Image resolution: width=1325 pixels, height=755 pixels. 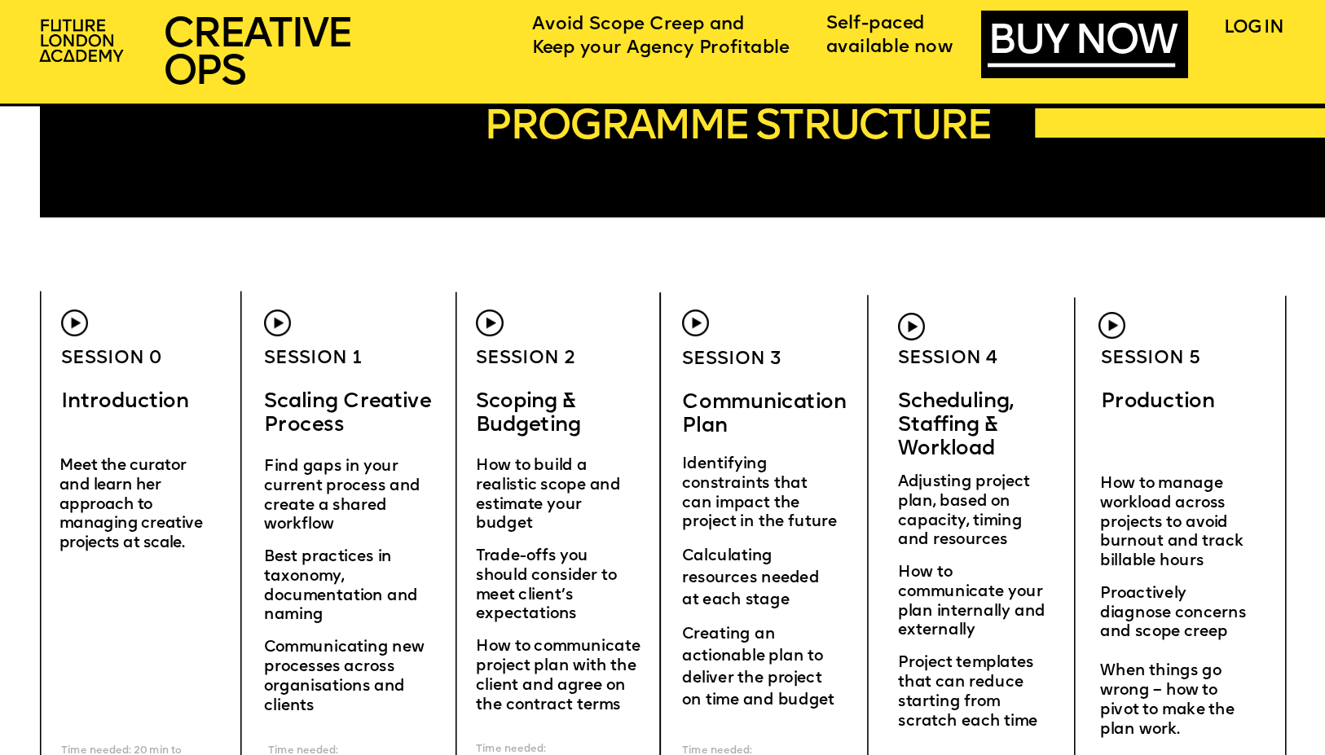 I want to click on span: Project templates that can reduce starting from scratch each time, so click(x=967, y=693).